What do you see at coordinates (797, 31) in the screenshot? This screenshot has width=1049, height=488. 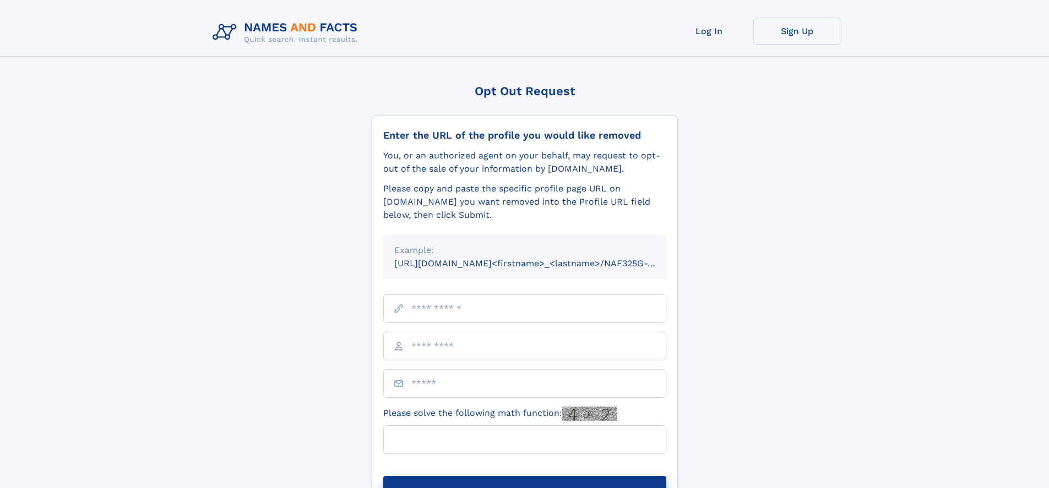 I see `a: Sign Up` at bounding box center [797, 31].